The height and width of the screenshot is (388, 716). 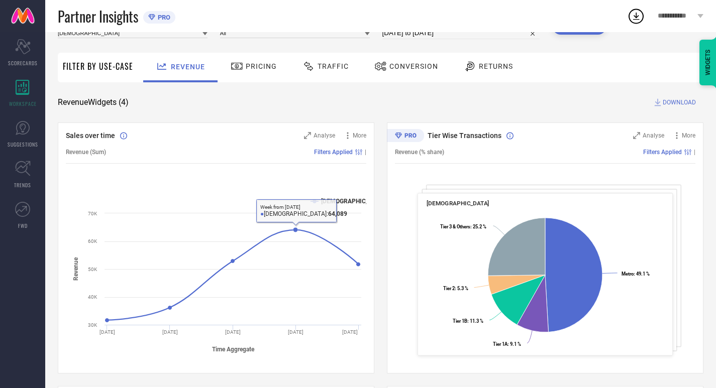 I want to click on span: SUGGESTIONS, so click(x=23, y=144).